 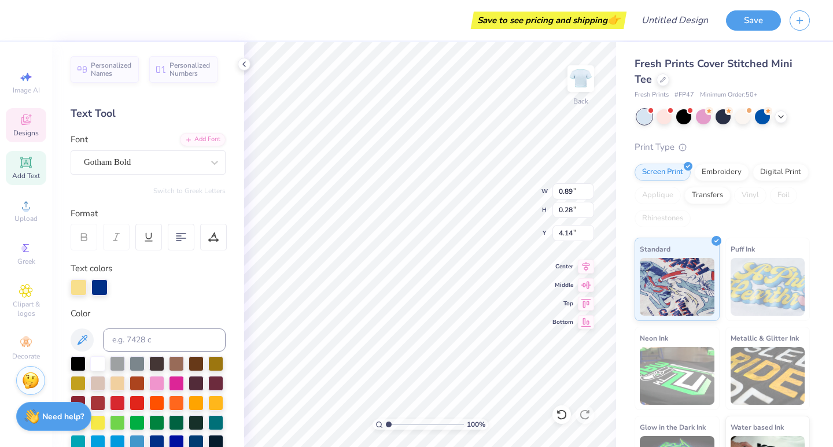 What do you see at coordinates (164, 340) in the screenshot?
I see `input: e.g. 7428 c` at bounding box center [164, 340].